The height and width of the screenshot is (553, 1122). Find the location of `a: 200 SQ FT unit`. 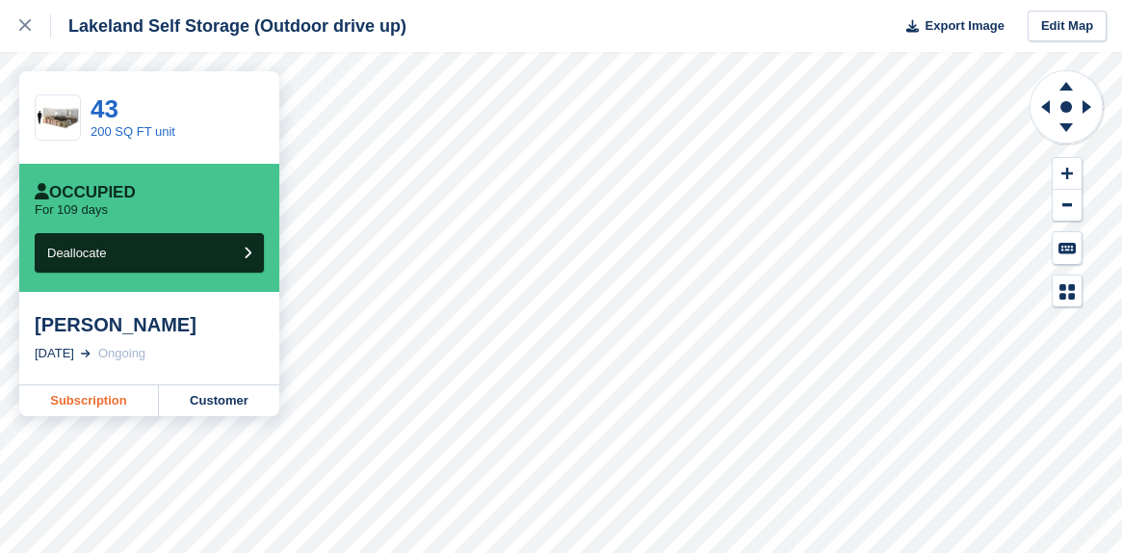

a: 200 SQ FT unit is located at coordinates (133, 131).